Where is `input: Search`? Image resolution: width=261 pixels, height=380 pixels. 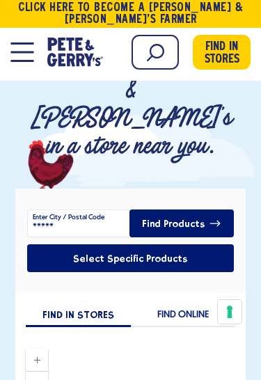
input: Search is located at coordinates (155, 52).